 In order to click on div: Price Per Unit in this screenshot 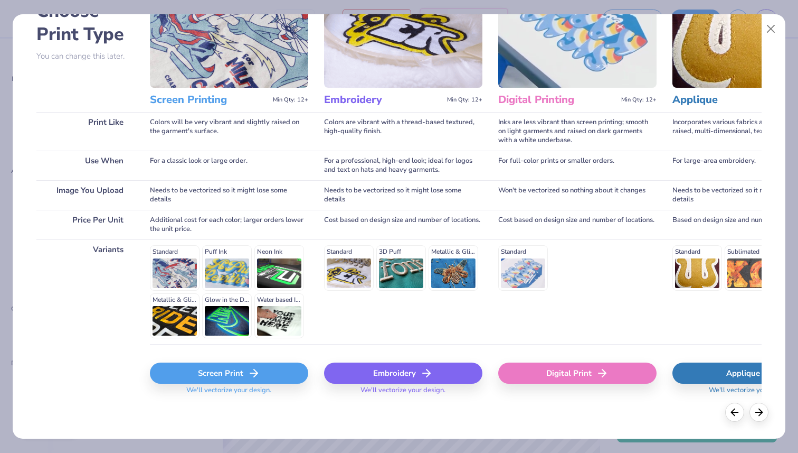, I will do `click(85, 224)`.